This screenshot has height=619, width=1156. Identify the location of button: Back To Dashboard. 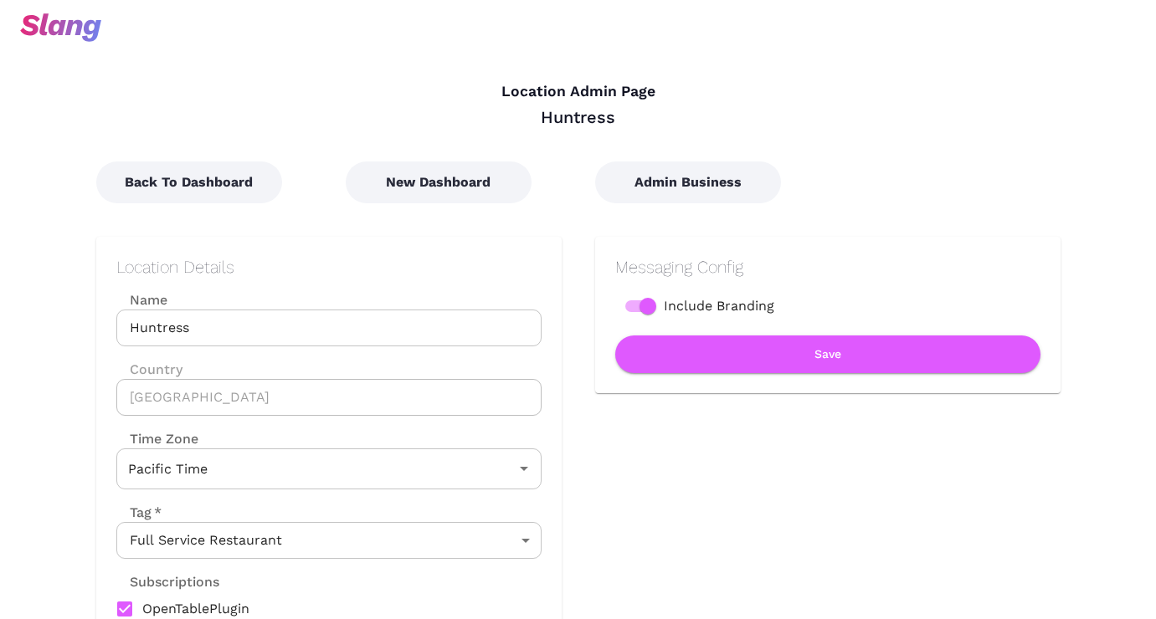
(189, 182).